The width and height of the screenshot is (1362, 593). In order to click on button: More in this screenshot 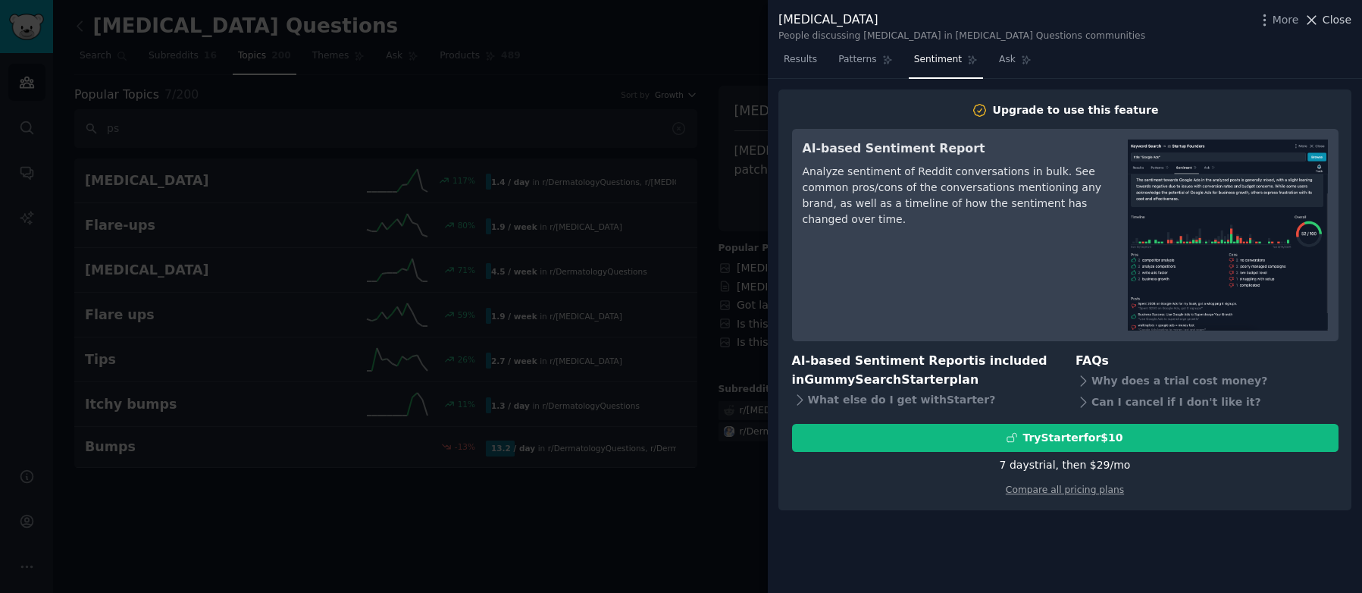, I will do `click(1278, 20)`.